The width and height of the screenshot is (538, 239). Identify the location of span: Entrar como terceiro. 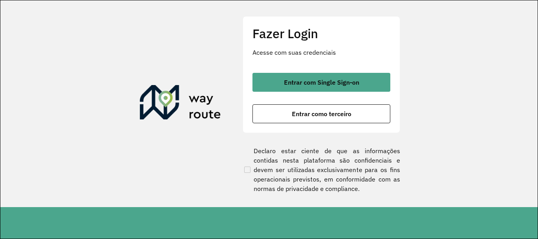
(322, 114).